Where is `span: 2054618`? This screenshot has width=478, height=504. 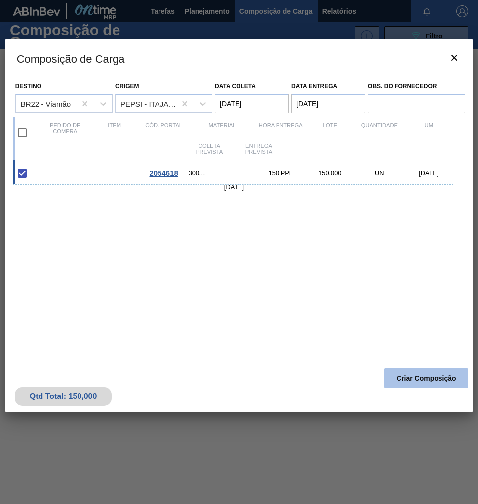
span: 2054618 is located at coordinates (163, 173).